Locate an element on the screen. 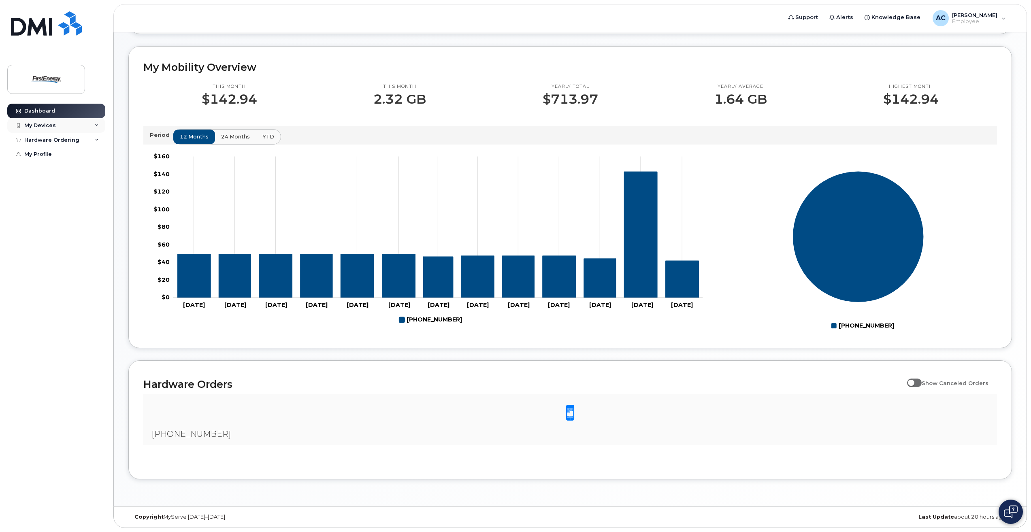 Image resolution: width=1031 pixels, height=532 pixels. span: Show Canceled Orders is located at coordinates (955, 383).